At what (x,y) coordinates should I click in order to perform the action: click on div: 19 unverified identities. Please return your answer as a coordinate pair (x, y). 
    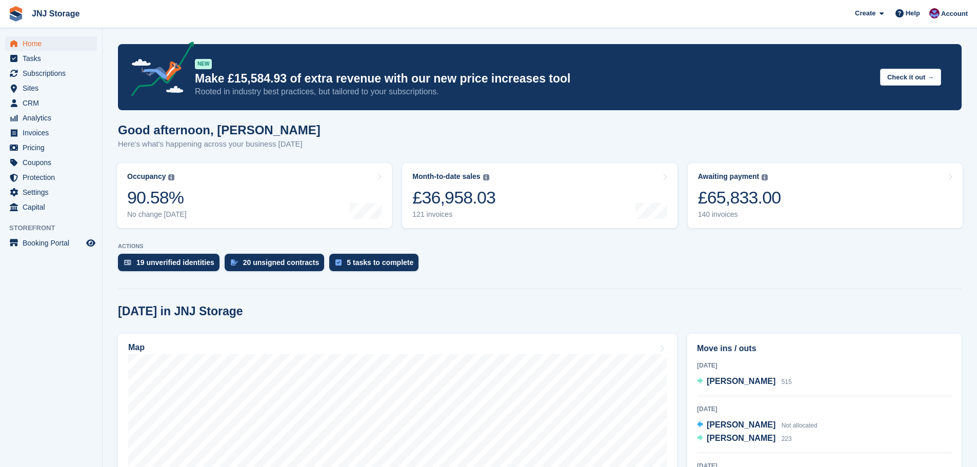
    Looking at the image, I should click on (175, 263).